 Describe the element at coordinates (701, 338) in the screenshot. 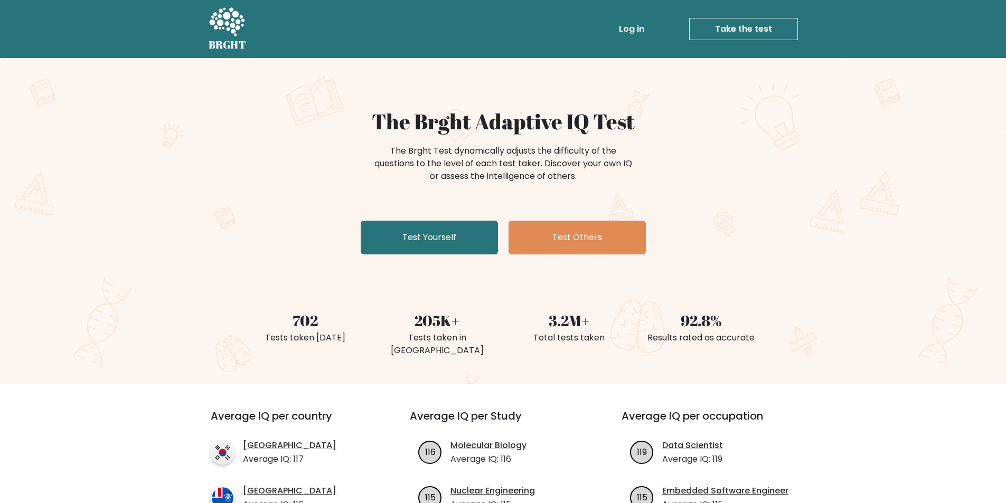

I see `div: Results rated as accurate` at that location.